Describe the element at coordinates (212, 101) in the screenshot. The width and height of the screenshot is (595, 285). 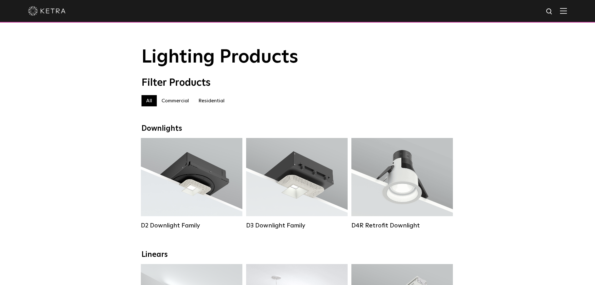
I see `label: Residential` at that location.